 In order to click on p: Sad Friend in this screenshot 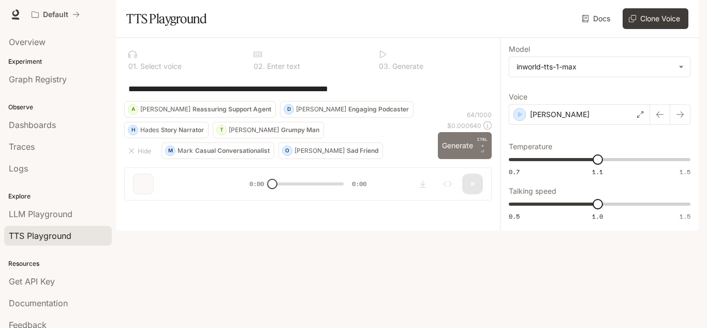, I will do `click(362, 151)`.